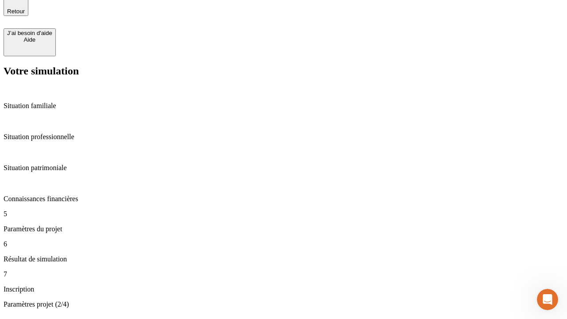  Describe the element at coordinates (283, 214) in the screenshot. I see `p: 5` at that location.